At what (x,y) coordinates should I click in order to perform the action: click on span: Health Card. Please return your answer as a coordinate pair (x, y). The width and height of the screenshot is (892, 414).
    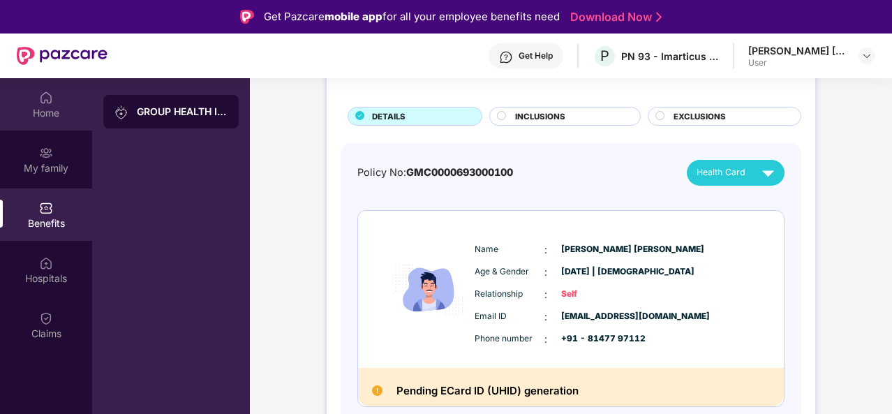
    Looking at the image, I should click on (721, 172).